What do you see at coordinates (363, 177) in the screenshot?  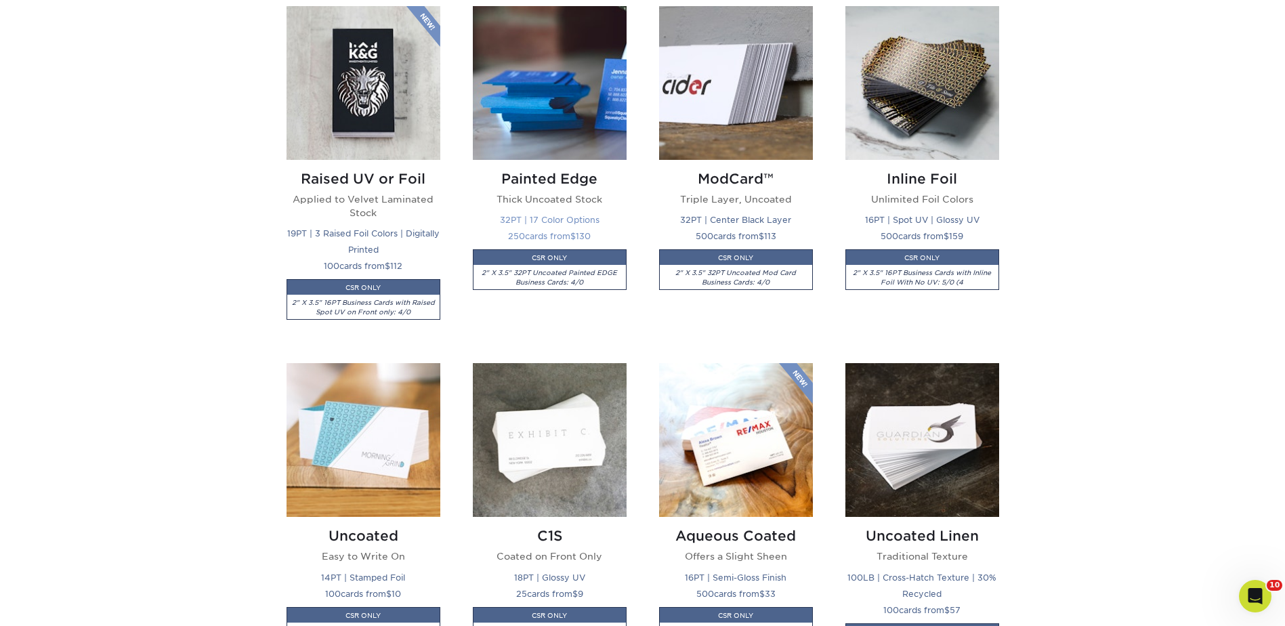 I see `a: Raised UV or Foil Business Cards Raised UV or Foil Applied to Velvet Laminated Stock 19PT | 3 Rai...` at bounding box center [363, 177].